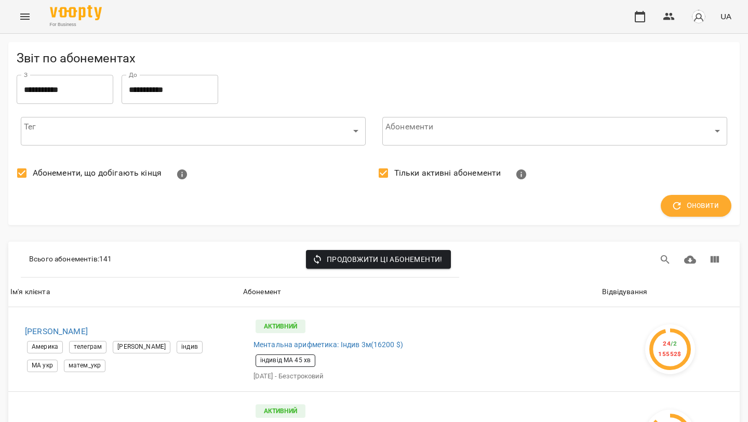 This screenshot has height=422, width=748. Describe the element at coordinates (328, 345) in the screenshot. I see `span: Ментальна арифметика: Індив 3м ( 16200 $ )` at that location.